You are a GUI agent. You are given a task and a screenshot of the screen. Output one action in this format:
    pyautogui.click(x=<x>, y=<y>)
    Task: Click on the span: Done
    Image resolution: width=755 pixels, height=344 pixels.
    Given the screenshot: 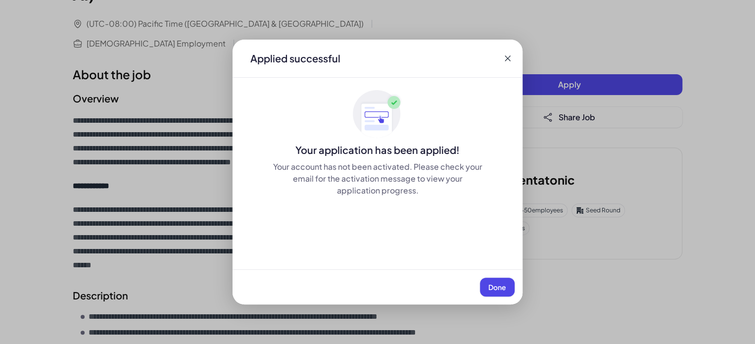 What is the action you would take?
    pyautogui.click(x=497, y=287)
    